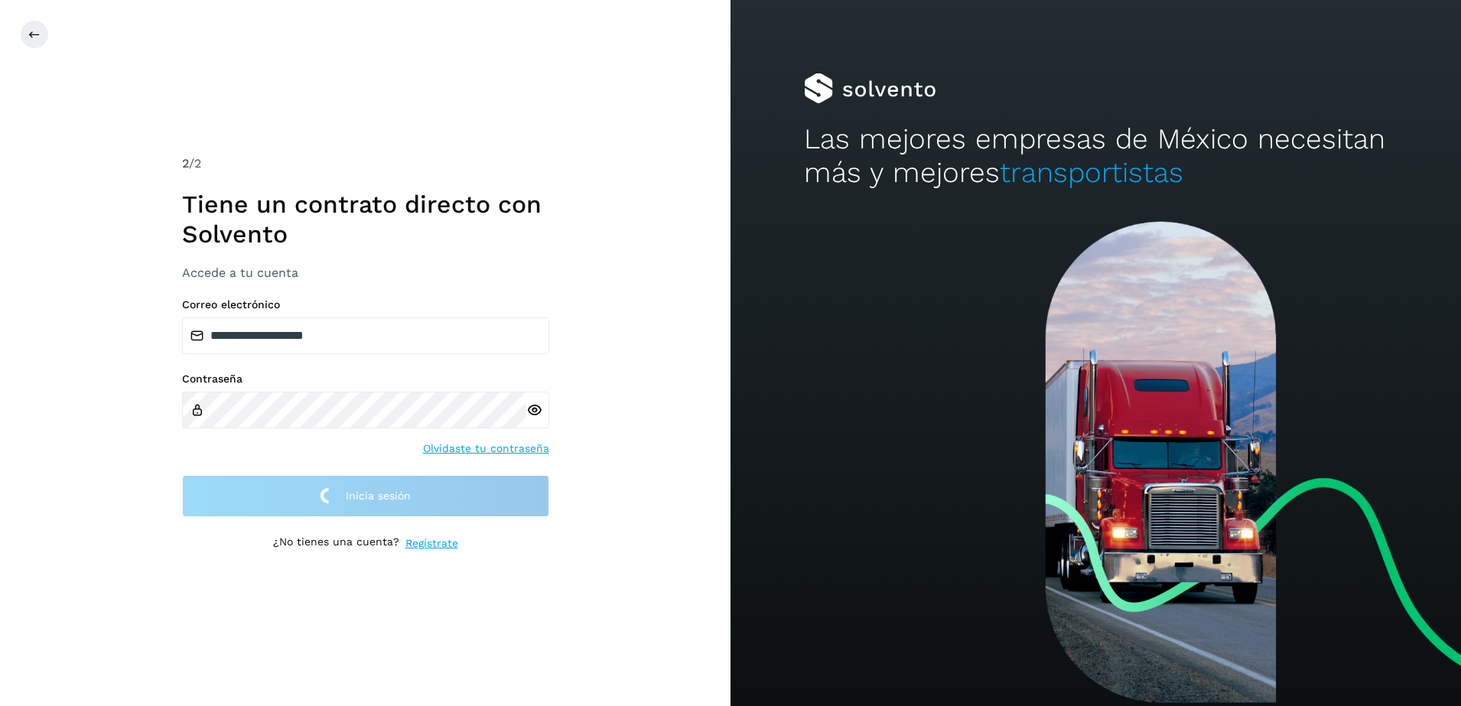  I want to click on div: /2, so click(366, 164).